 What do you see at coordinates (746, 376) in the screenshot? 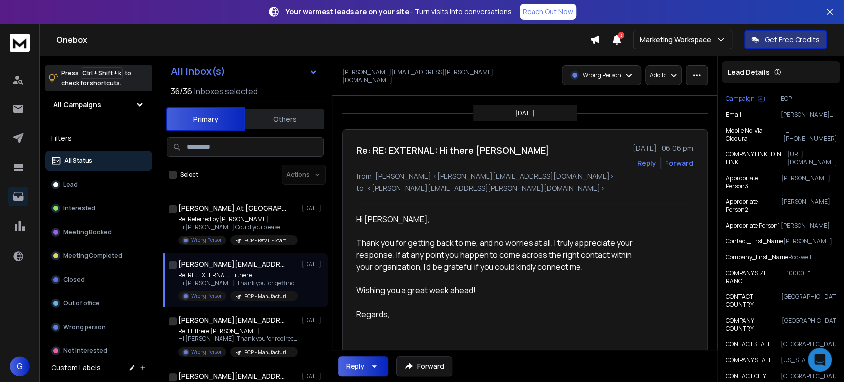
I see `p: CONTACT CITY` at bounding box center [746, 376].